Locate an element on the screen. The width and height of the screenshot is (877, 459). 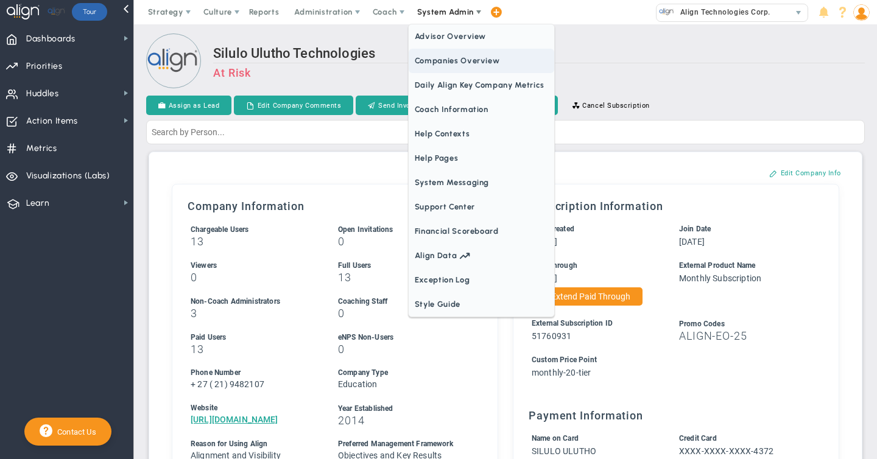
span: Coach is located at coordinates (385, 12).